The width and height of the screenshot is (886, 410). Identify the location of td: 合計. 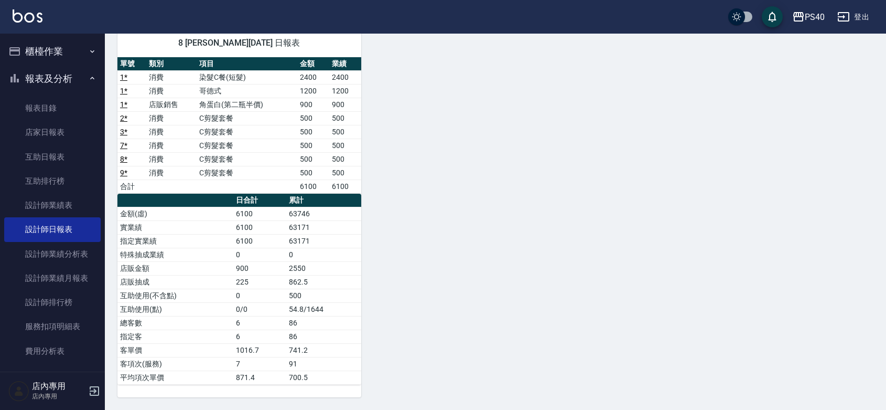
(132, 186).